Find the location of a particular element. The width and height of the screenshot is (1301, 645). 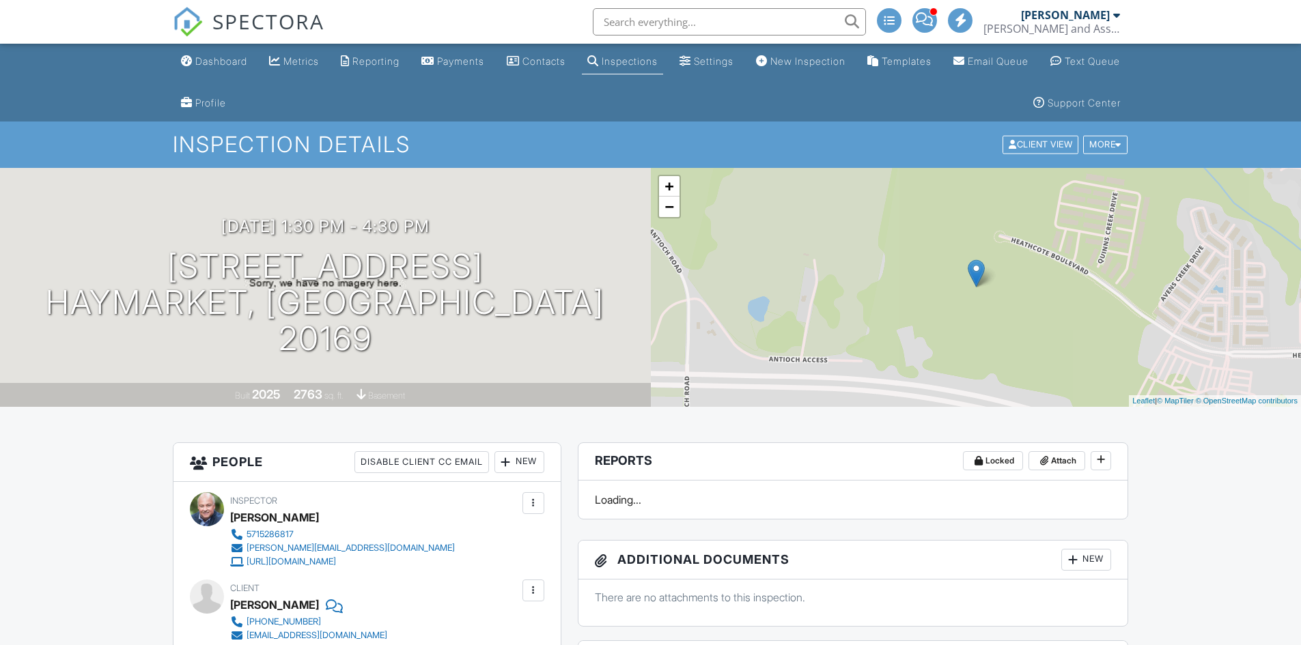

div: Dashboard is located at coordinates (221, 61).